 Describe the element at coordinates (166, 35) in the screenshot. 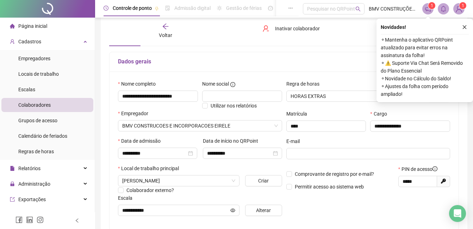

I see `span: Voltar` at that location.